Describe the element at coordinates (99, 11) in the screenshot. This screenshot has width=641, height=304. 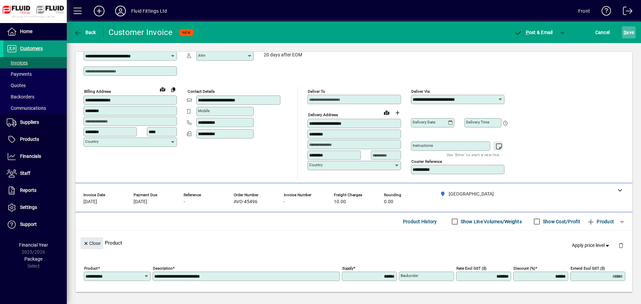
I see `button: Add` at that location.